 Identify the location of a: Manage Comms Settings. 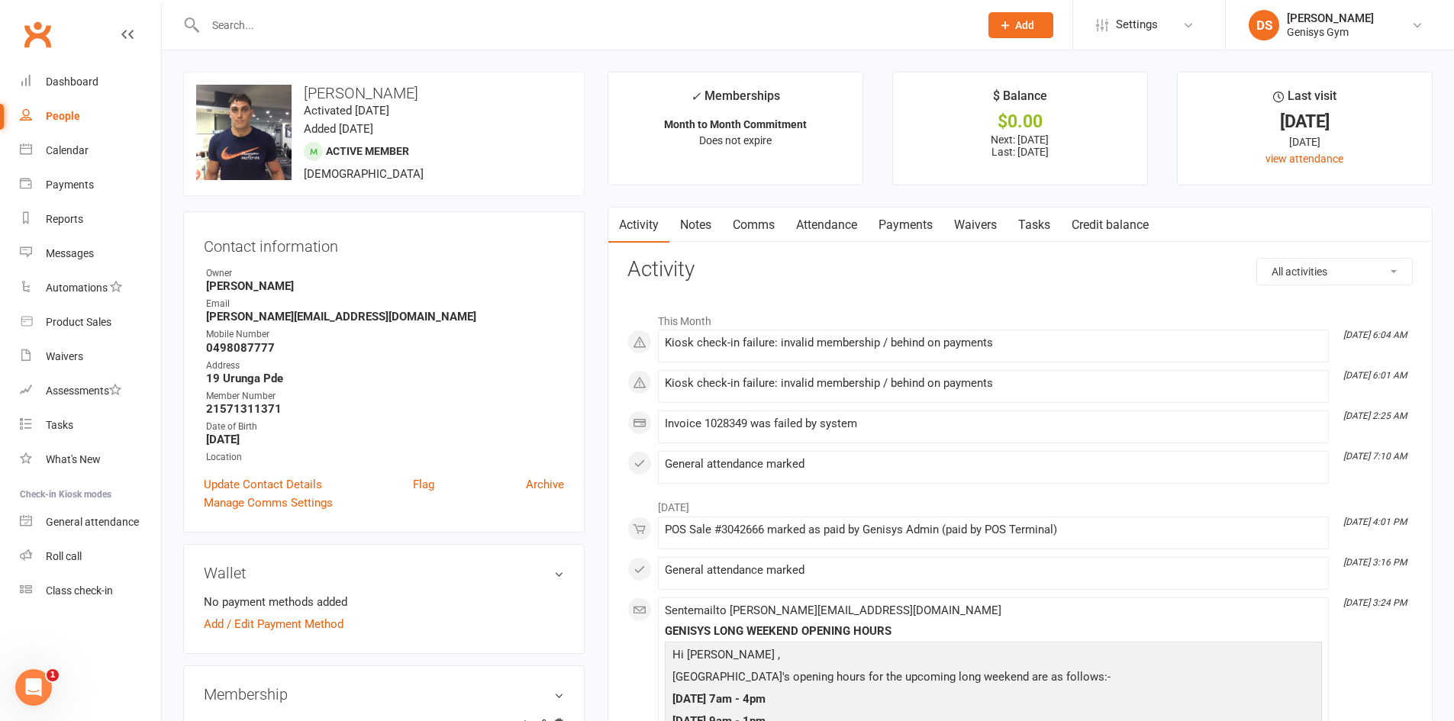
(268, 503).